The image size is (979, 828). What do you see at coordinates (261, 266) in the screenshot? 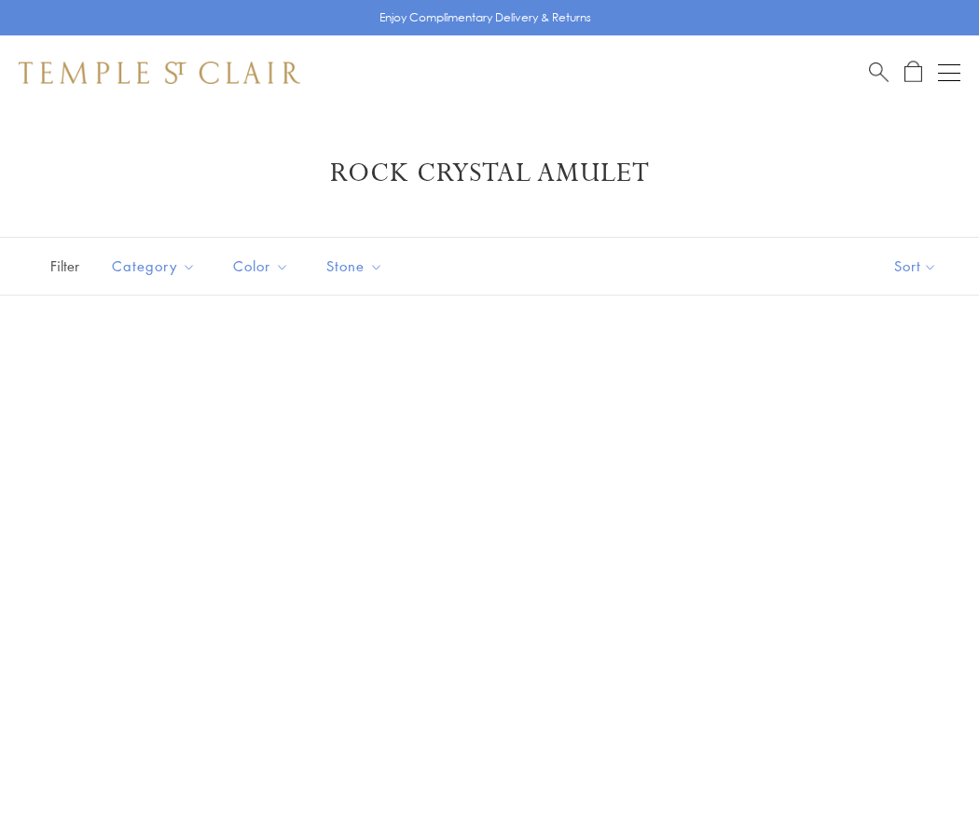
I see `button: Color` at bounding box center [261, 266].